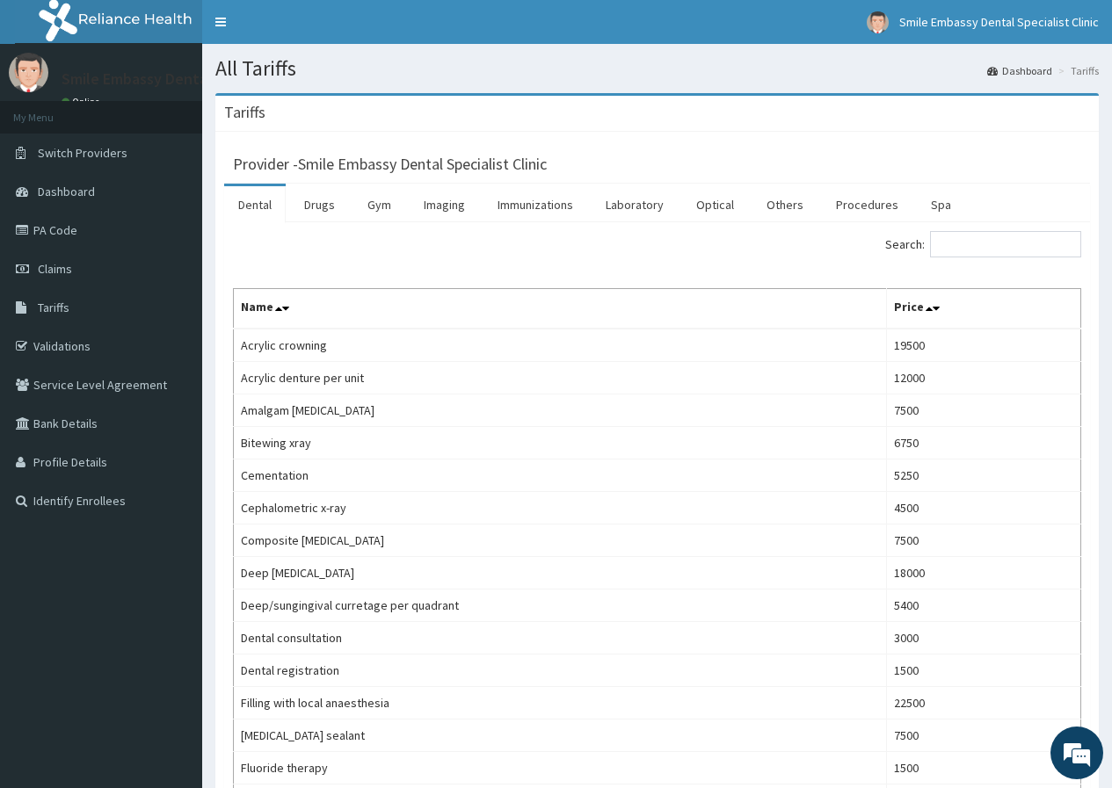 This screenshot has height=788, width=1112. I want to click on td: Filling with local anaesthesia, so click(560, 703).